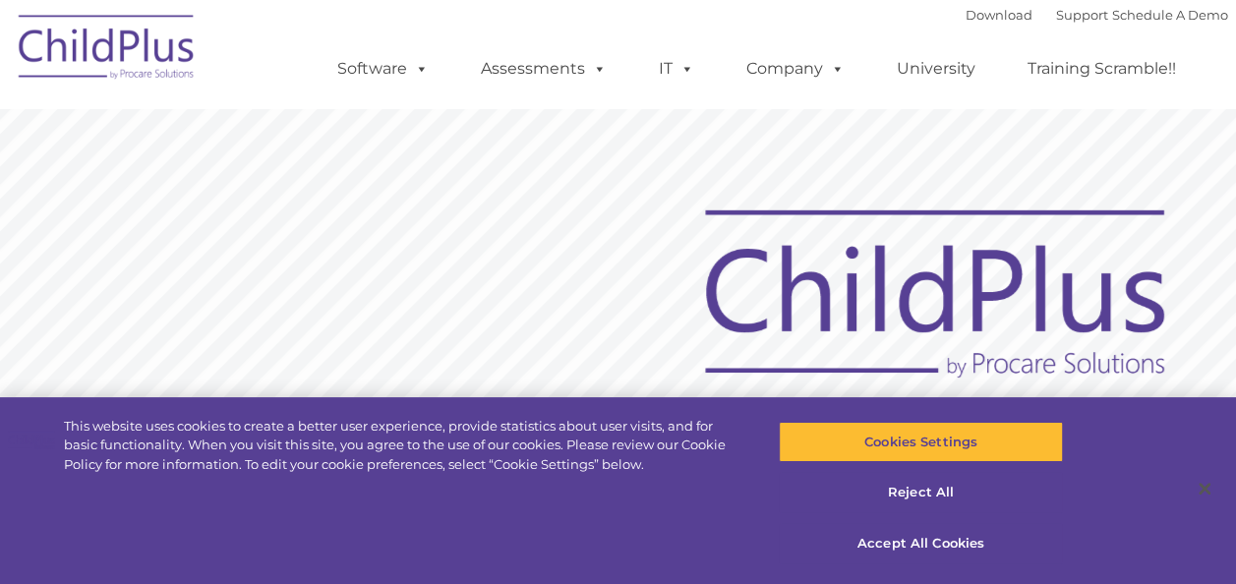 This screenshot has width=1236, height=584. What do you see at coordinates (920, 494) in the screenshot?
I see `button: Reject All` at bounding box center [920, 494].